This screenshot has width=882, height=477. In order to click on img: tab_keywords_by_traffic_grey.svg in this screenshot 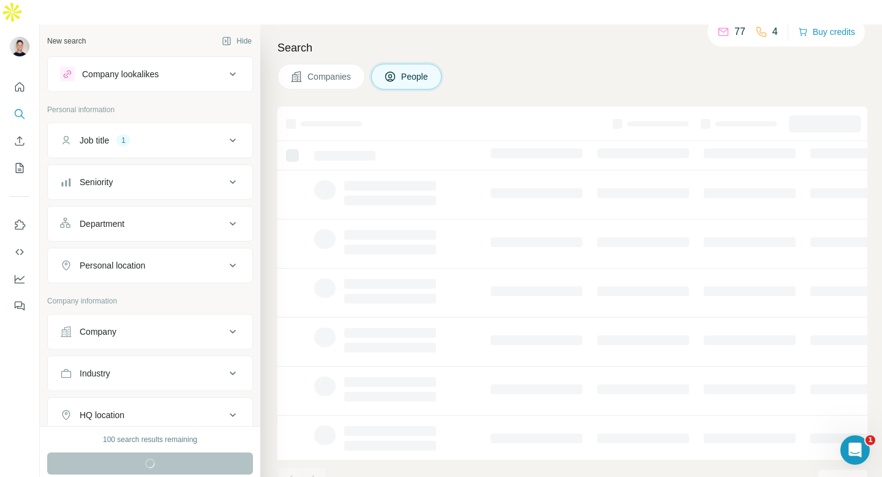, I will do `click(127, 76)`.